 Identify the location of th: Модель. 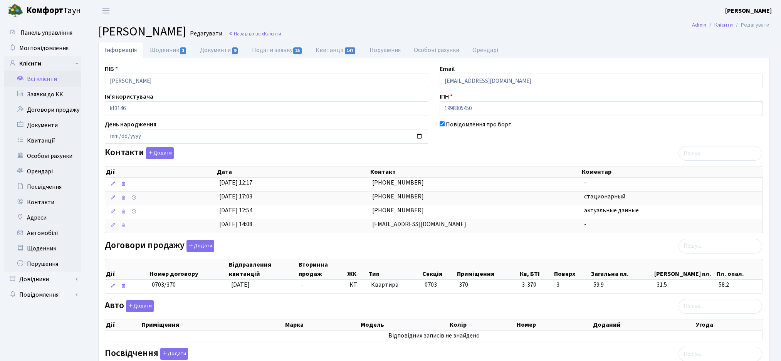
(404, 325).